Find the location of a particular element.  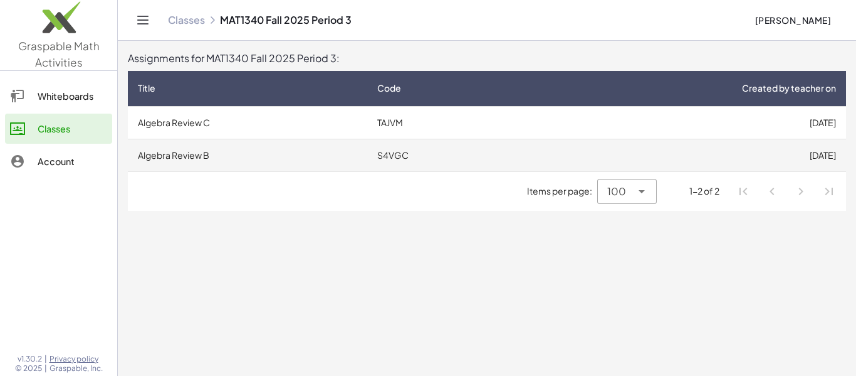

div: Classes is located at coordinates (72, 129).